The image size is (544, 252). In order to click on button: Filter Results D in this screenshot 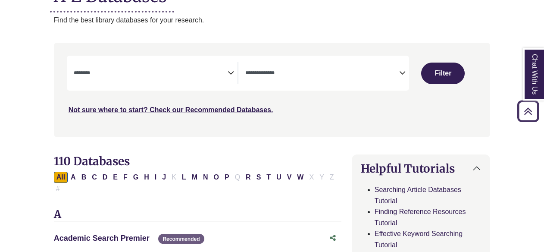, I will do `click(105, 177)`.